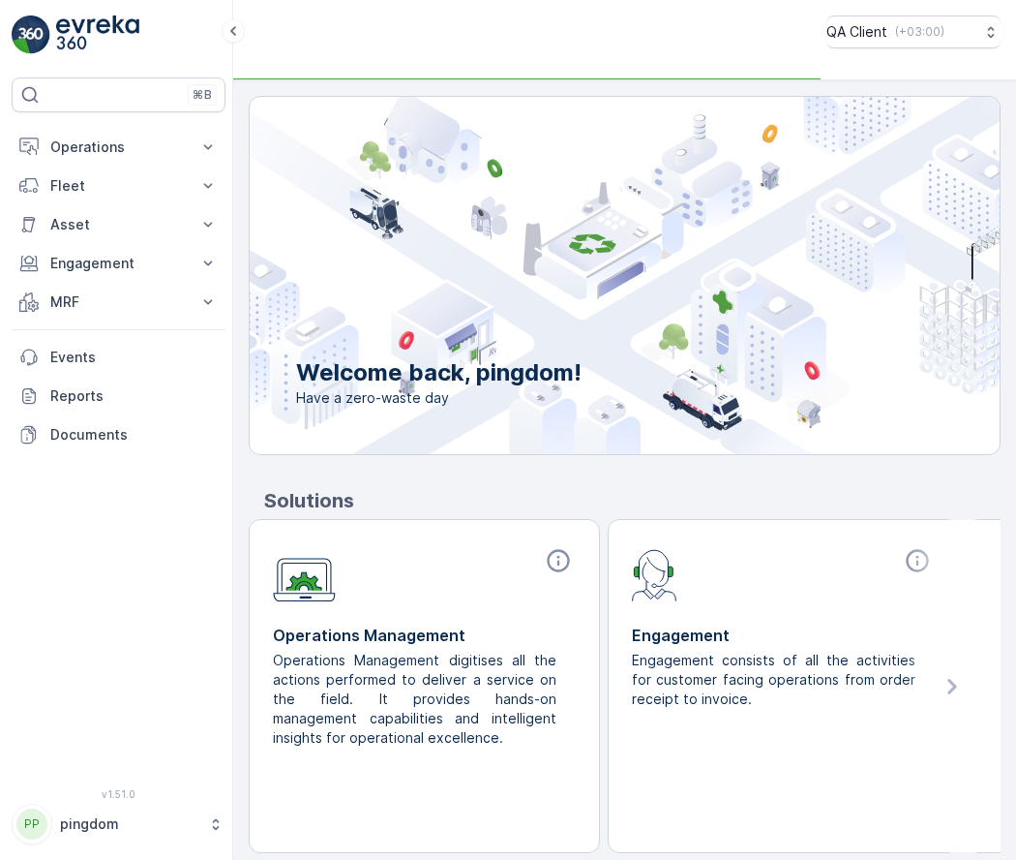 The height and width of the screenshot is (860, 1016). What do you see at coordinates (118, 794) in the screenshot?
I see `span: v 1.51.0` at bounding box center [118, 794].